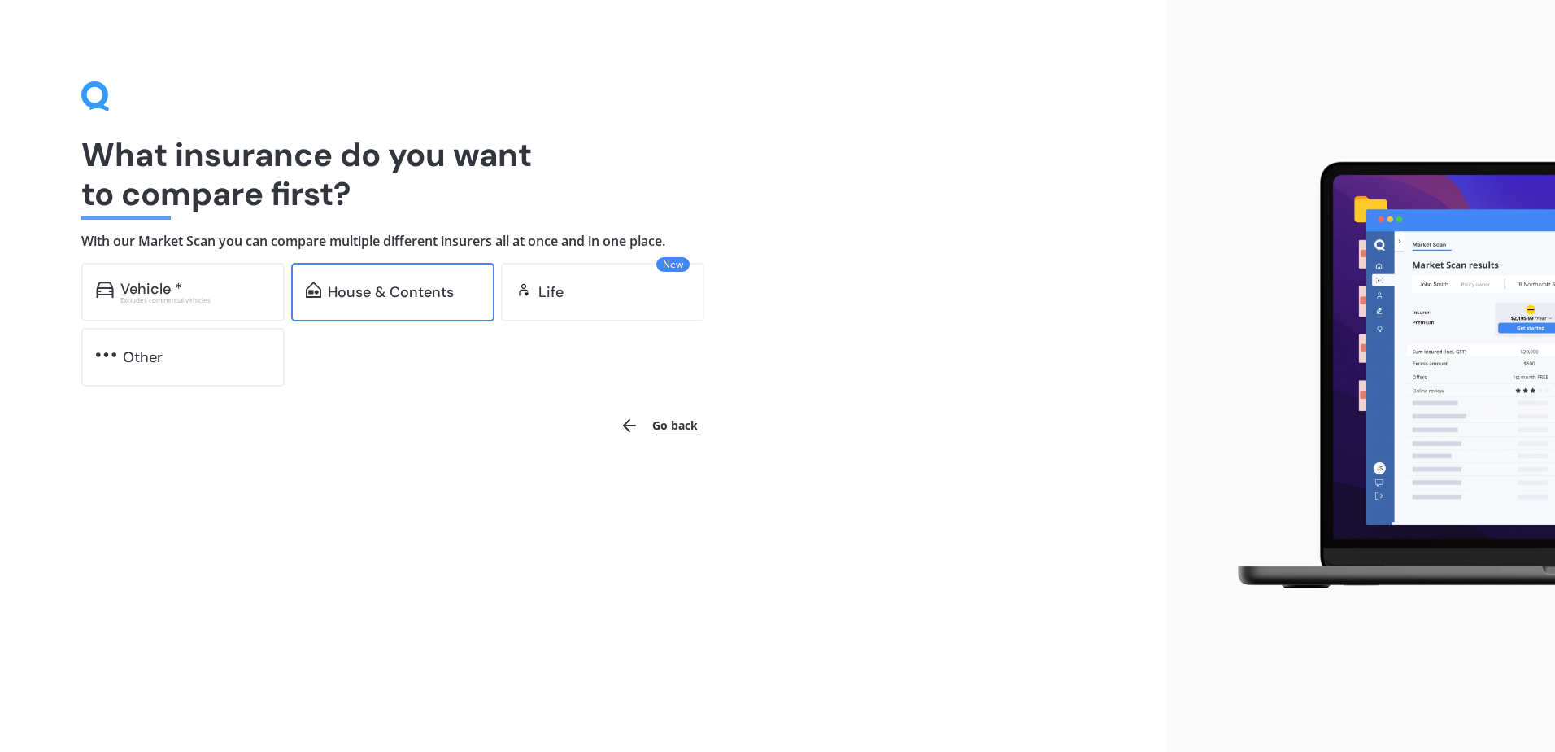 The height and width of the screenshot is (752, 1555). What do you see at coordinates (551, 292) in the screenshot?
I see `div: Life` at bounding box center [551, 292].